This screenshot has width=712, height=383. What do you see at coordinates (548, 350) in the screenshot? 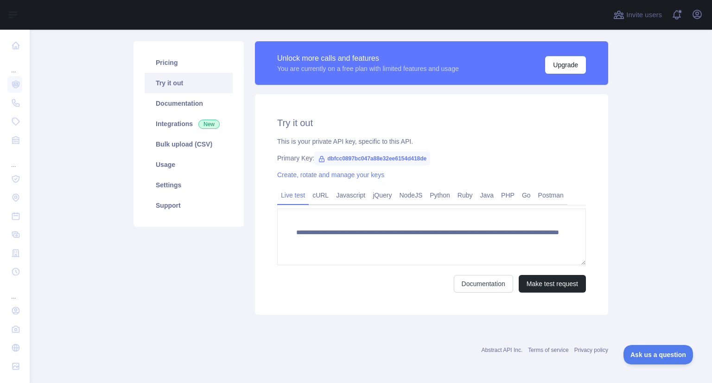
I see `a: Terms of service` at bounding box center [548, 350].